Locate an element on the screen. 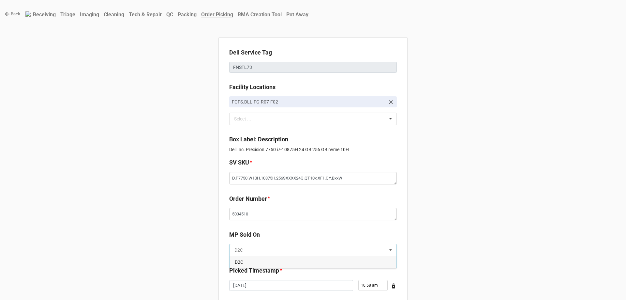 This screenshot has width=626, height=300. b: QC is located at coordinates (170, 14).